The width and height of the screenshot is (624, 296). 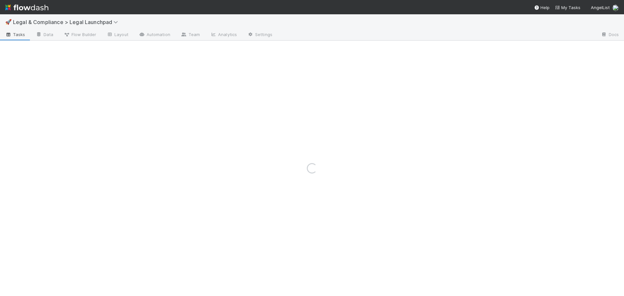 What do you see at coordinates (154, 35) in the screenshot?
I see `a: Automation` at bounding box center [154, 35].